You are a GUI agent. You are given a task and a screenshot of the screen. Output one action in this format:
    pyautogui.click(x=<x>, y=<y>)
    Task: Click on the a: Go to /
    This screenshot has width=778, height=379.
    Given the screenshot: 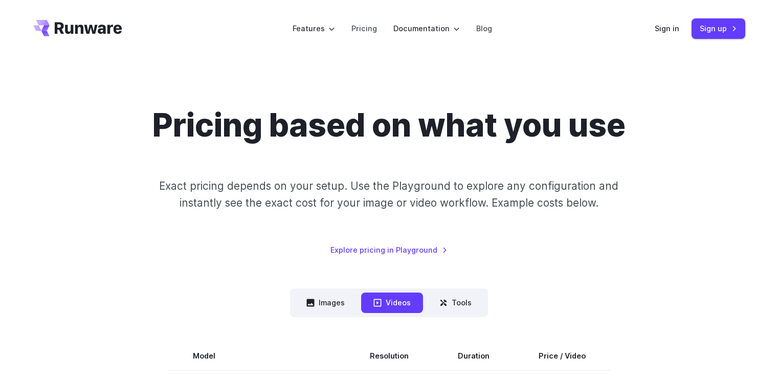 What is the action you would take?
    pyautogui.click(x=78, y=28)
    